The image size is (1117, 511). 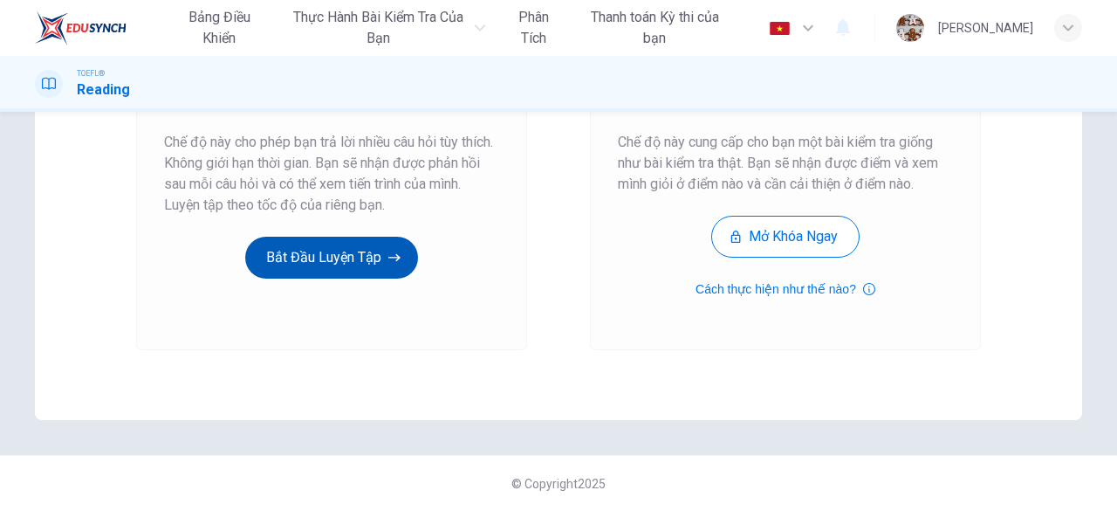 What do you see at coordinates (559, 484) in the screenshot?
I see `span: © Copyright 2025` at bounding box center [559, 484].